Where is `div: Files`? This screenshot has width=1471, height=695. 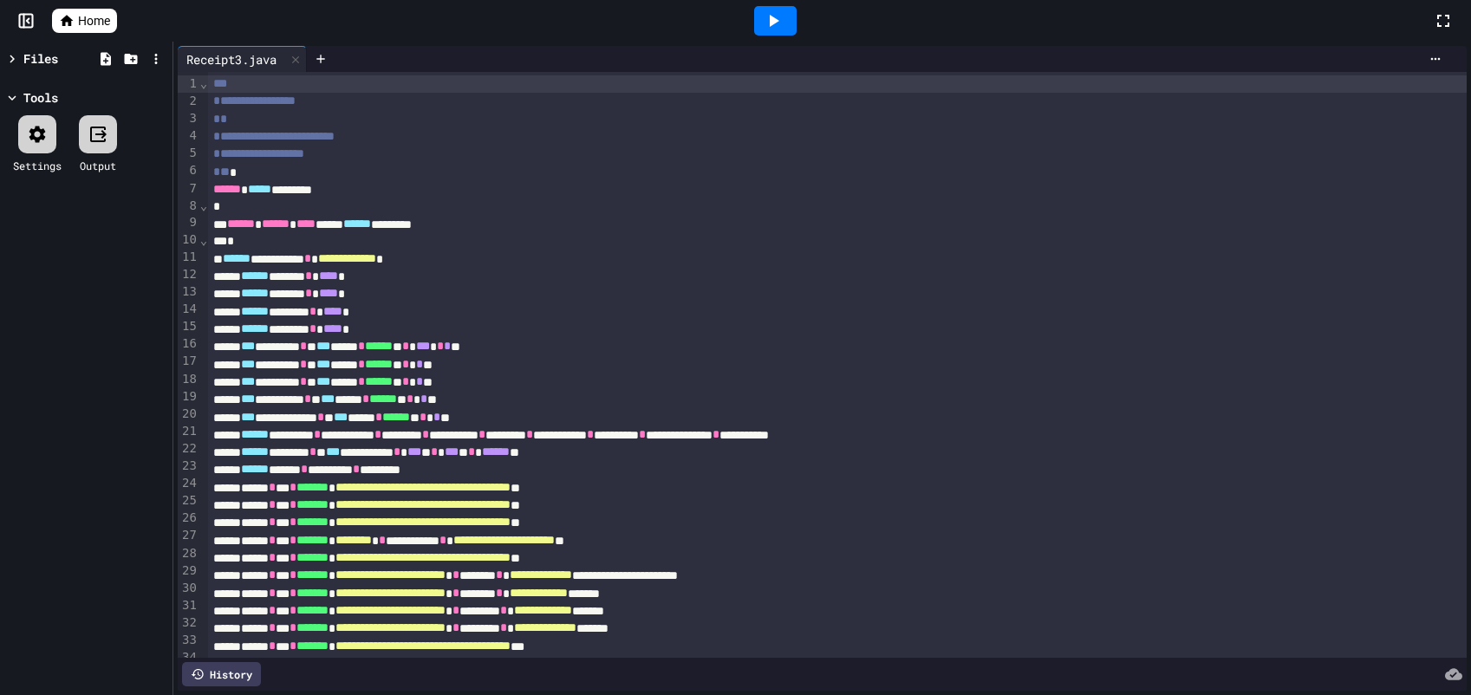 div: Files is located at coordinates (41, 58).